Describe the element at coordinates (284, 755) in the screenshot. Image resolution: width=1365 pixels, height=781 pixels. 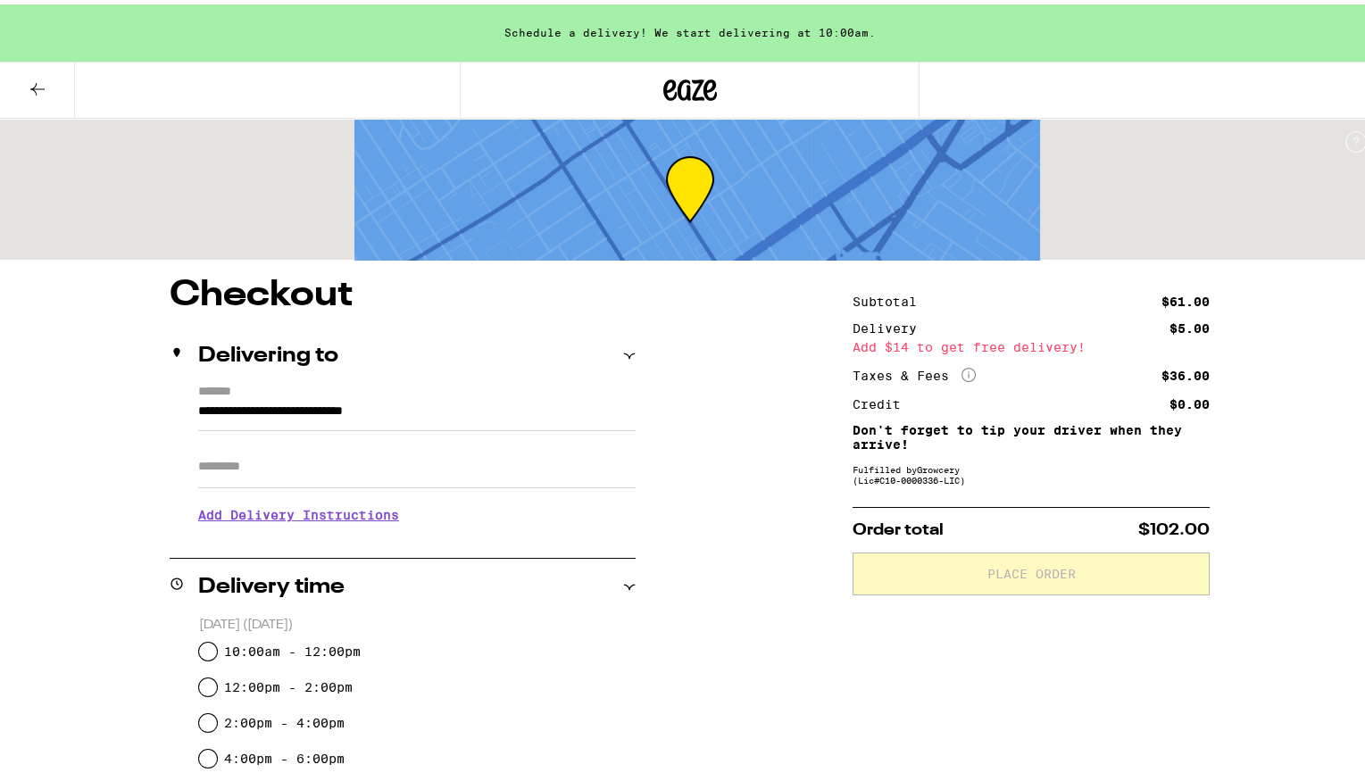
I see `label: 4:00pm - 6:00pm` at that location.